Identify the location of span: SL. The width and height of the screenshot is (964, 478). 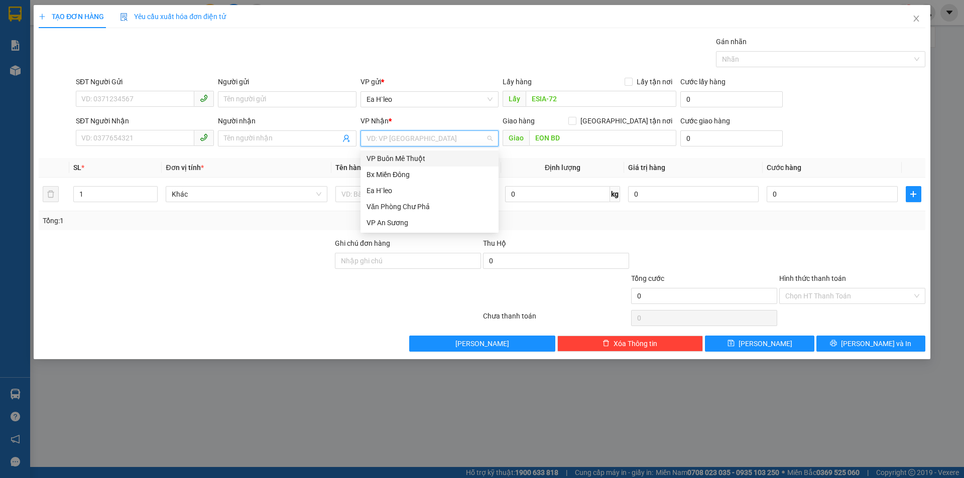
(77, 168).